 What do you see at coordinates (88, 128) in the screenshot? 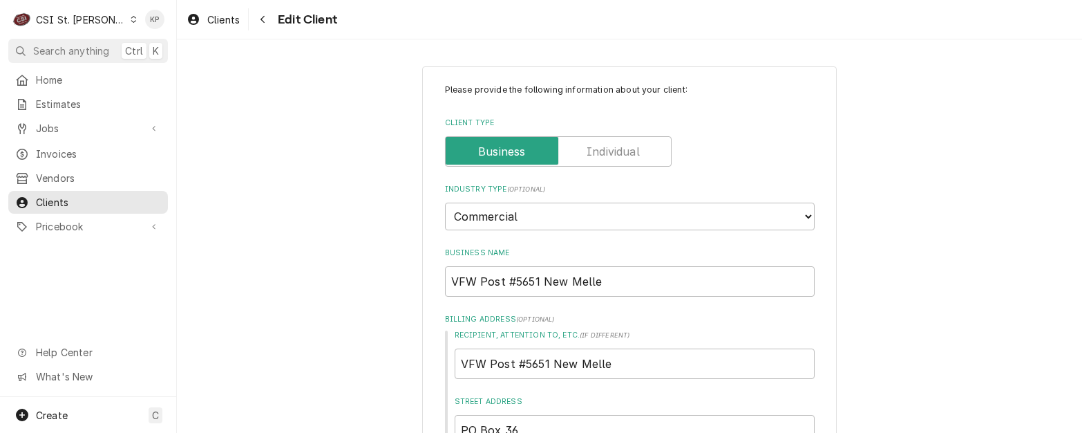
I see `span: Jobs` at bounding box center [88, 128].